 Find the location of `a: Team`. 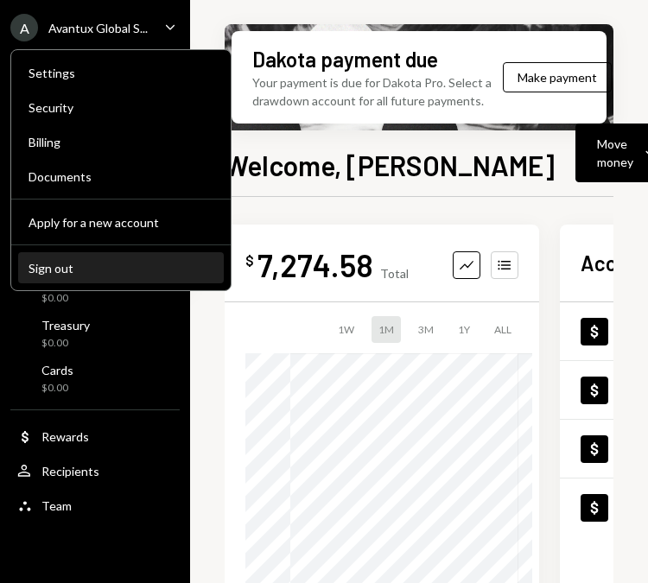

a: Team is located at coordinates (95, 505).